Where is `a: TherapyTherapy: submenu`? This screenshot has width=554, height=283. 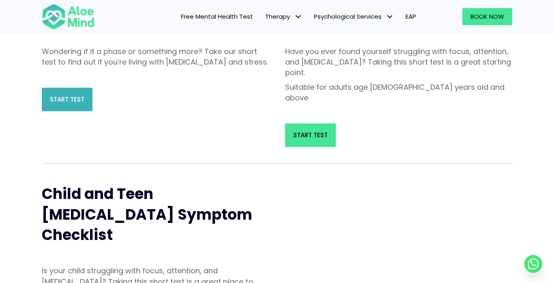 a: TherapyTherapy: submenu is located at coordinates (283, 17).